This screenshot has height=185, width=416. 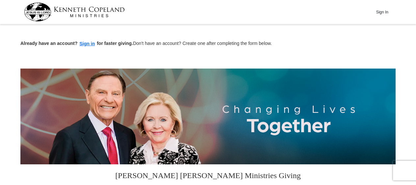 I want to click on p: Don't have an account? Create one after completing the form below., so click(x=208, y=44).